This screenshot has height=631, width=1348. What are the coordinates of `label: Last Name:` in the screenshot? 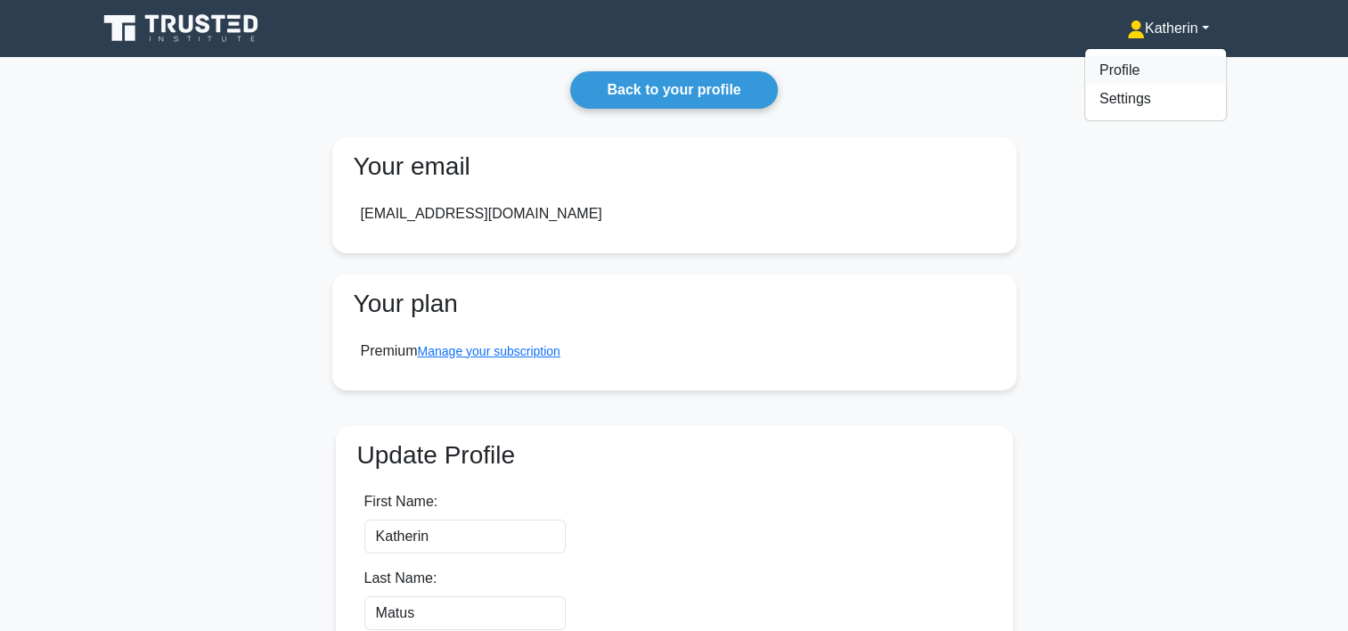 It's located at (401, 578).